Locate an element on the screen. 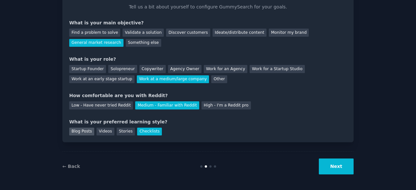  div: Agency Owner is located at coordinates (184, 69).